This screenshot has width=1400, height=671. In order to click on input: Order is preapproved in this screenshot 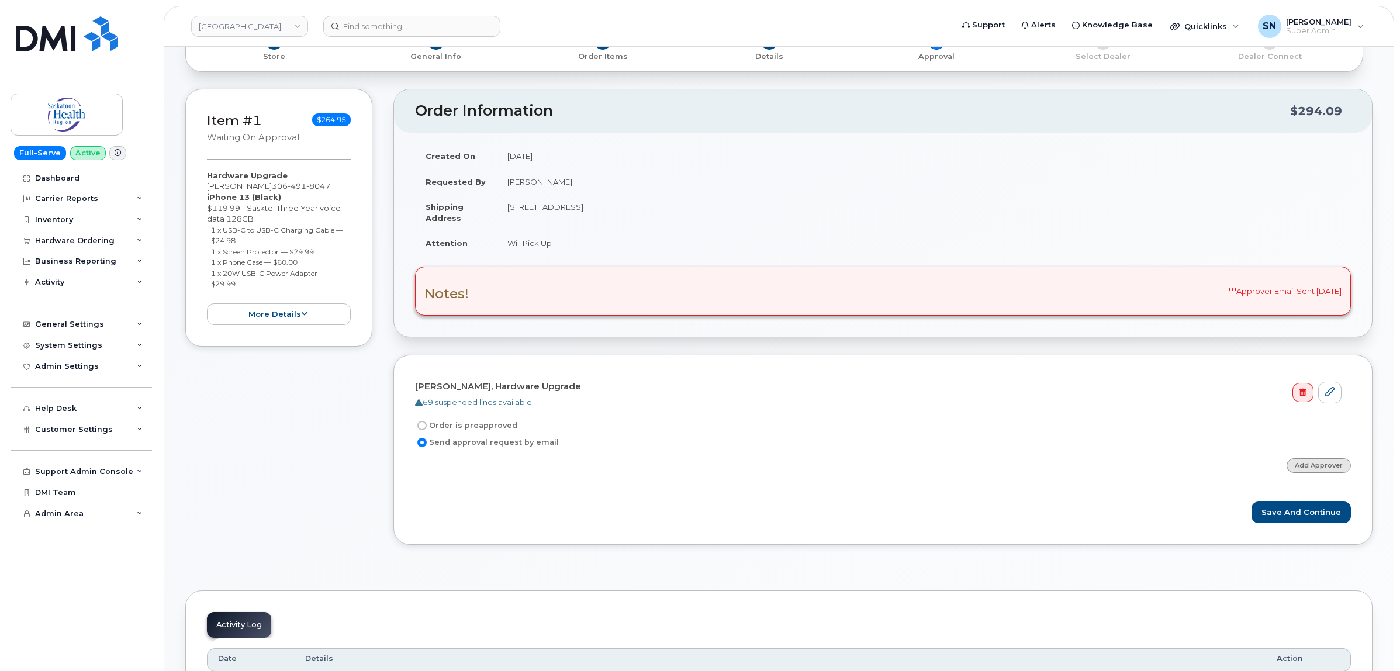, I will do `click(422, 426)`.